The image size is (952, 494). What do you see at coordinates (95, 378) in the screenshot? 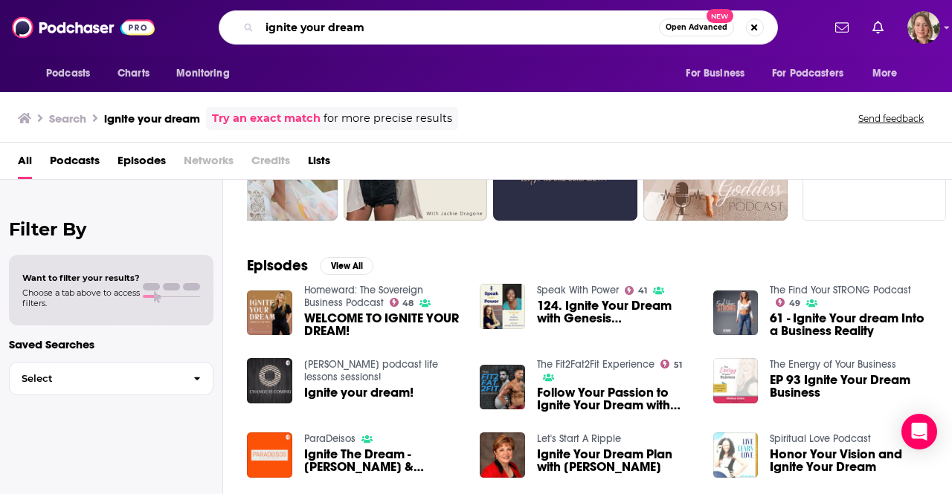
I see `span: Select` at bounding box center [95, 378].